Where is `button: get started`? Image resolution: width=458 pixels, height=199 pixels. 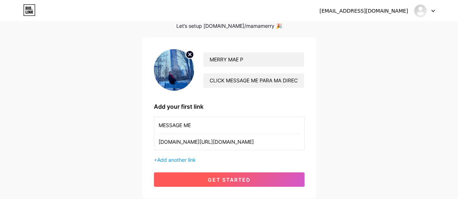 button: get started is located at coordinates (229, 180).